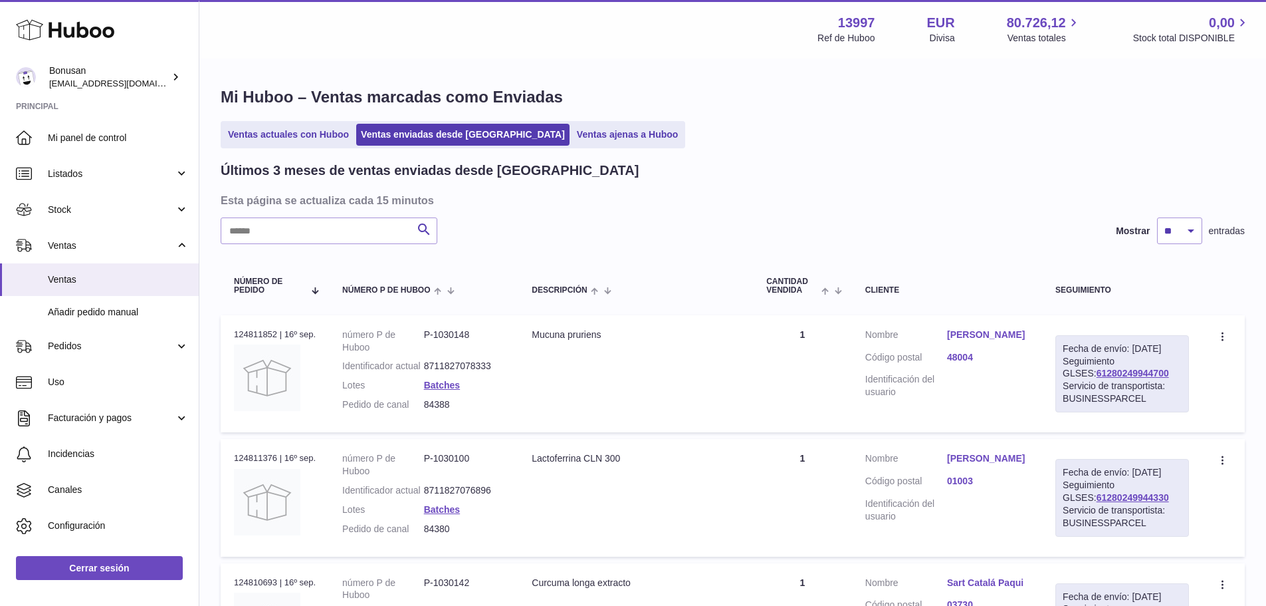  I want to click on a: 0,00 Stock total DISPONIBLE, so click(1192, 29).